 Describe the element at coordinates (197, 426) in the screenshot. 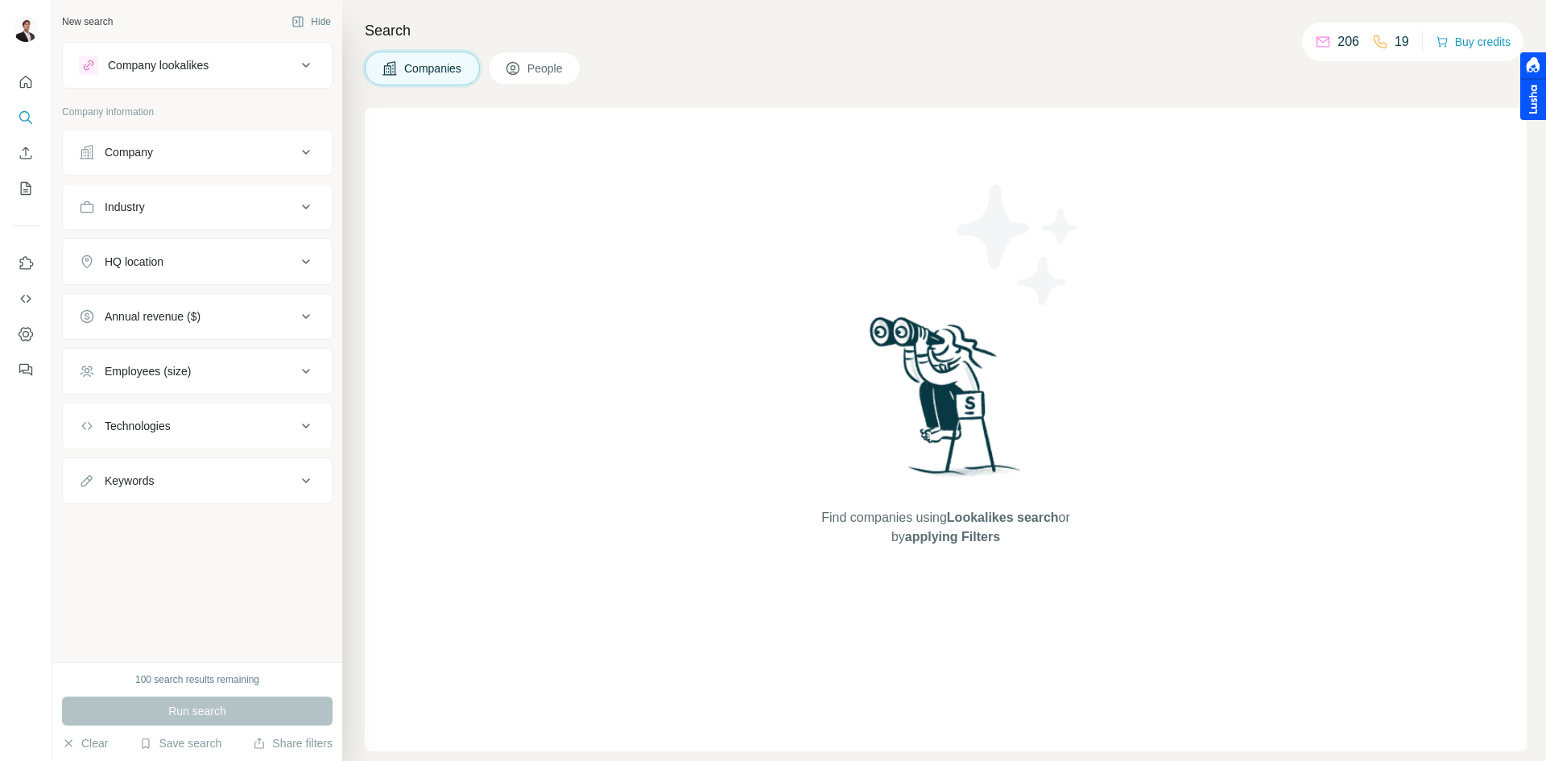

I see `button: Technologies` at that location.